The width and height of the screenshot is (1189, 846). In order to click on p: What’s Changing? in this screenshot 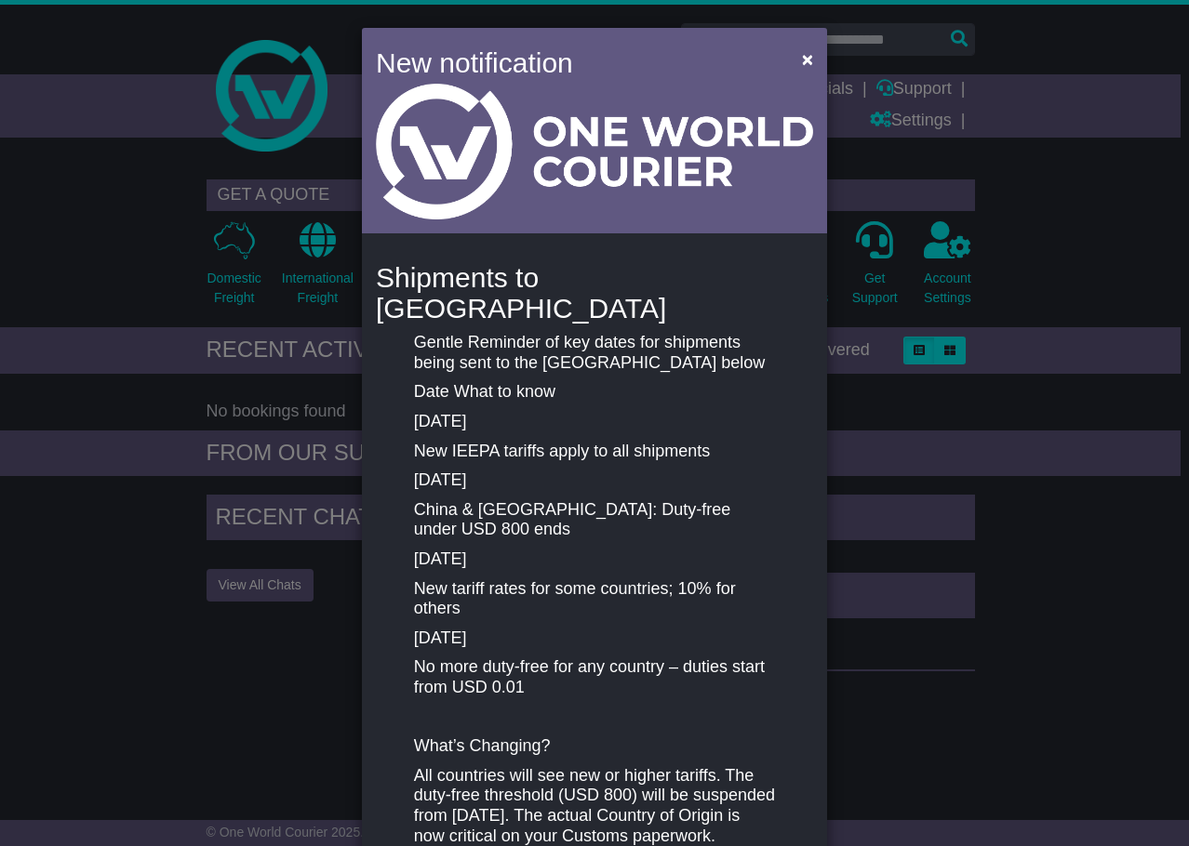, I will do `click(594, 747)`.